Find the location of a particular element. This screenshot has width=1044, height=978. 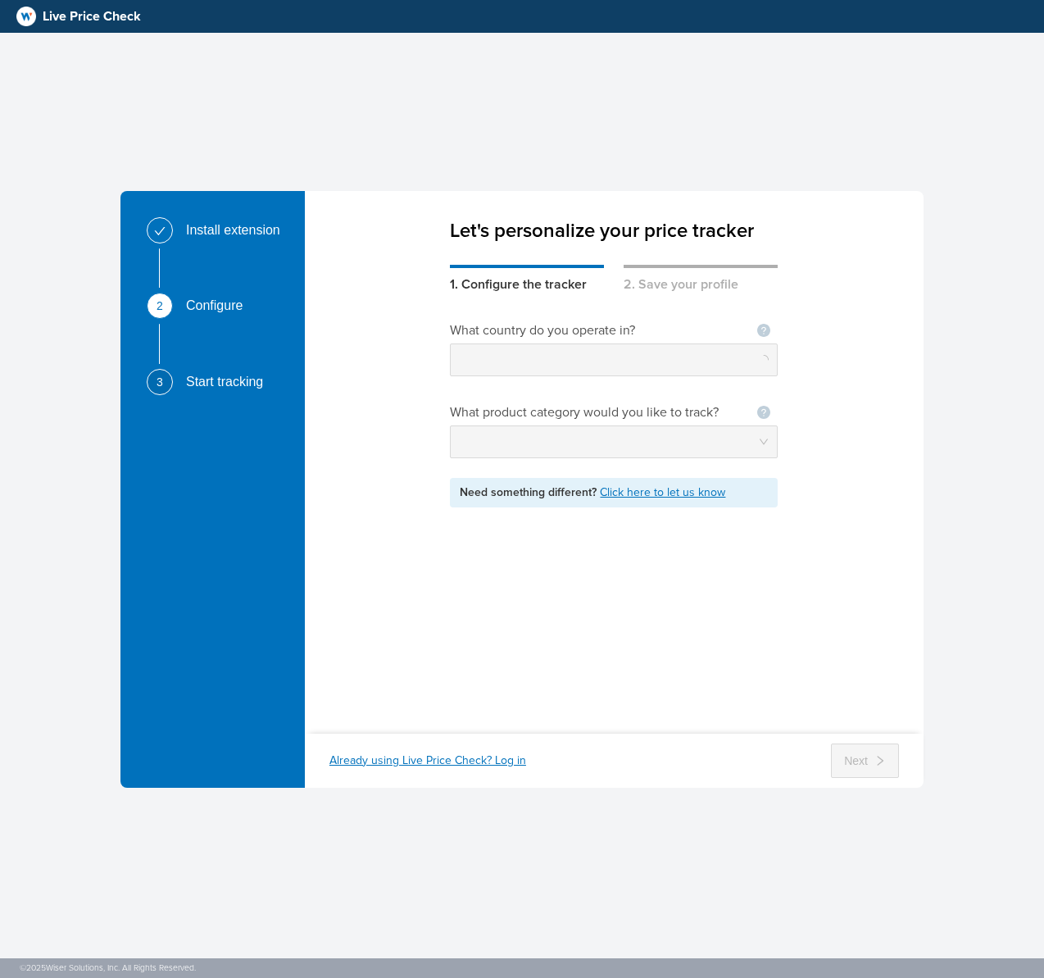

span: loading is located at coordinates (764, 359).